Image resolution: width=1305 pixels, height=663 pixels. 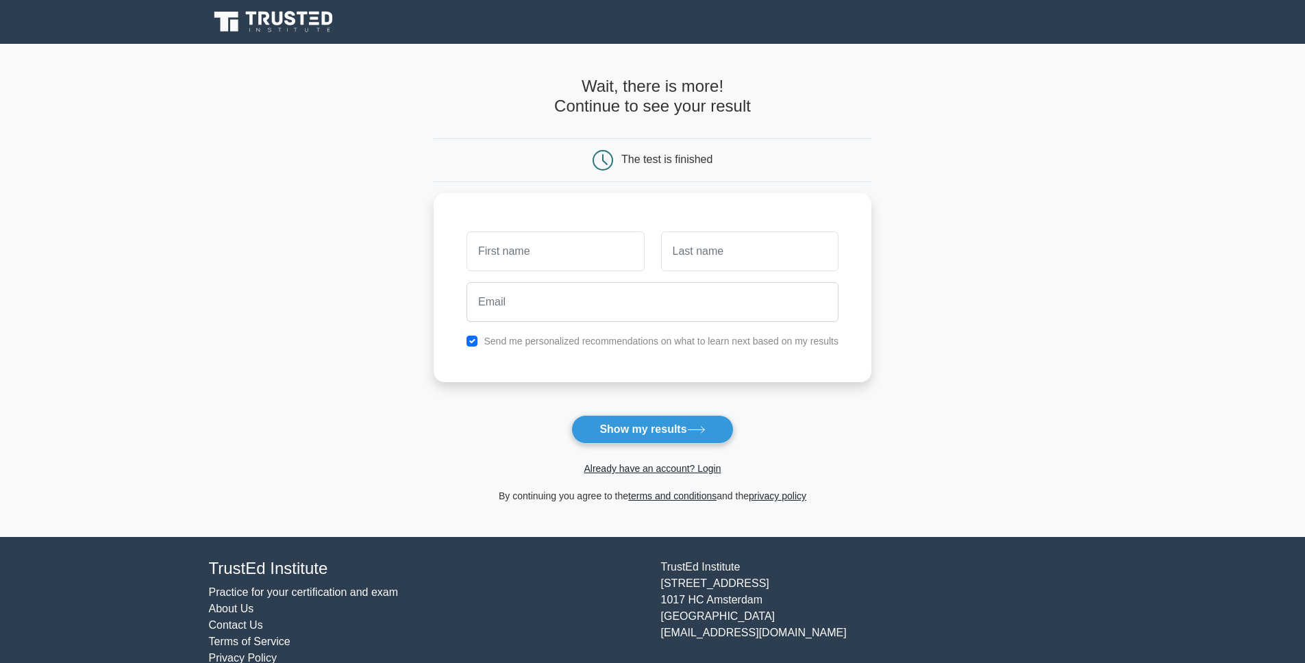 What do you see at coordinates (667, 159) in the screenshot?
I see `div: The test is finished` at bounding box center [667, 159].